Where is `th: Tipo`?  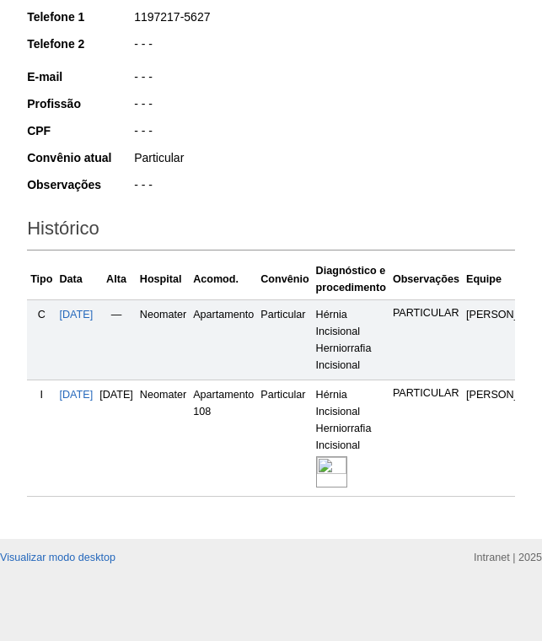
th: Tipo is located at coordinates (41, 279).